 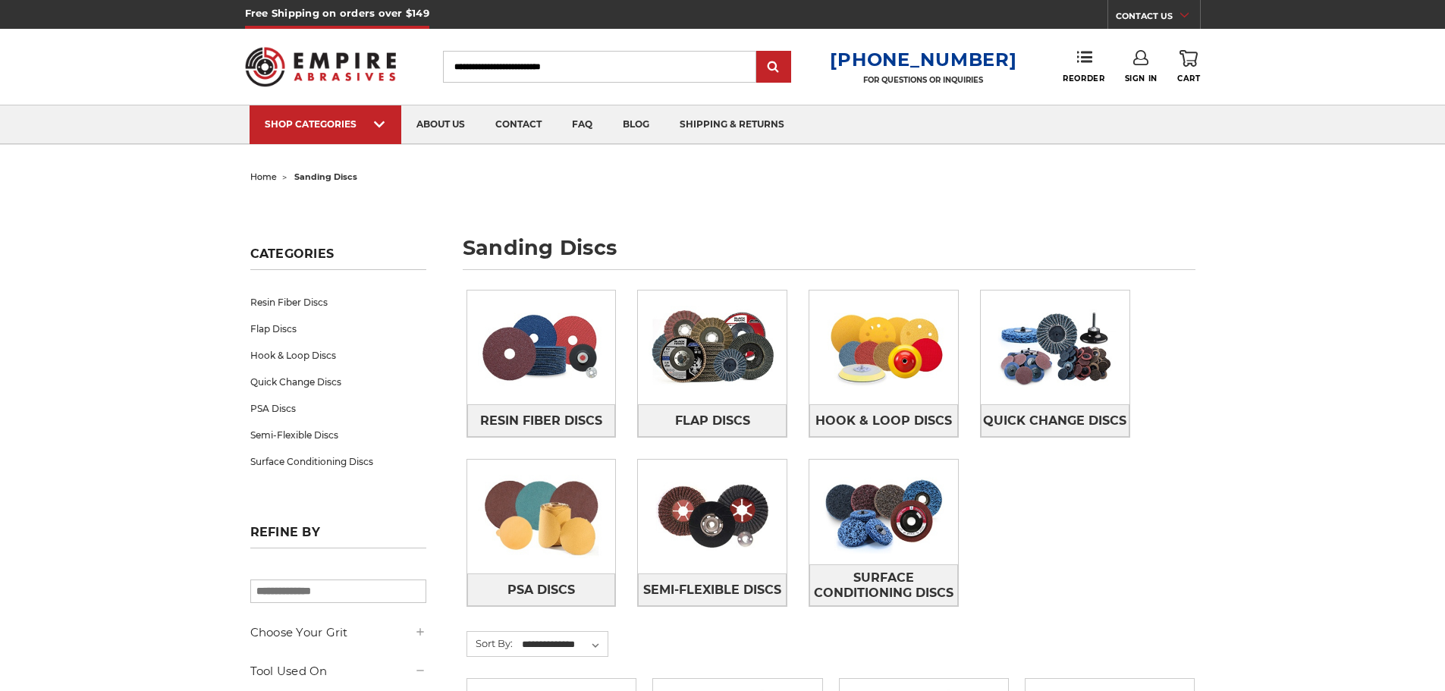 I want to click on span: Reorder, so click(x=1083, y=78).